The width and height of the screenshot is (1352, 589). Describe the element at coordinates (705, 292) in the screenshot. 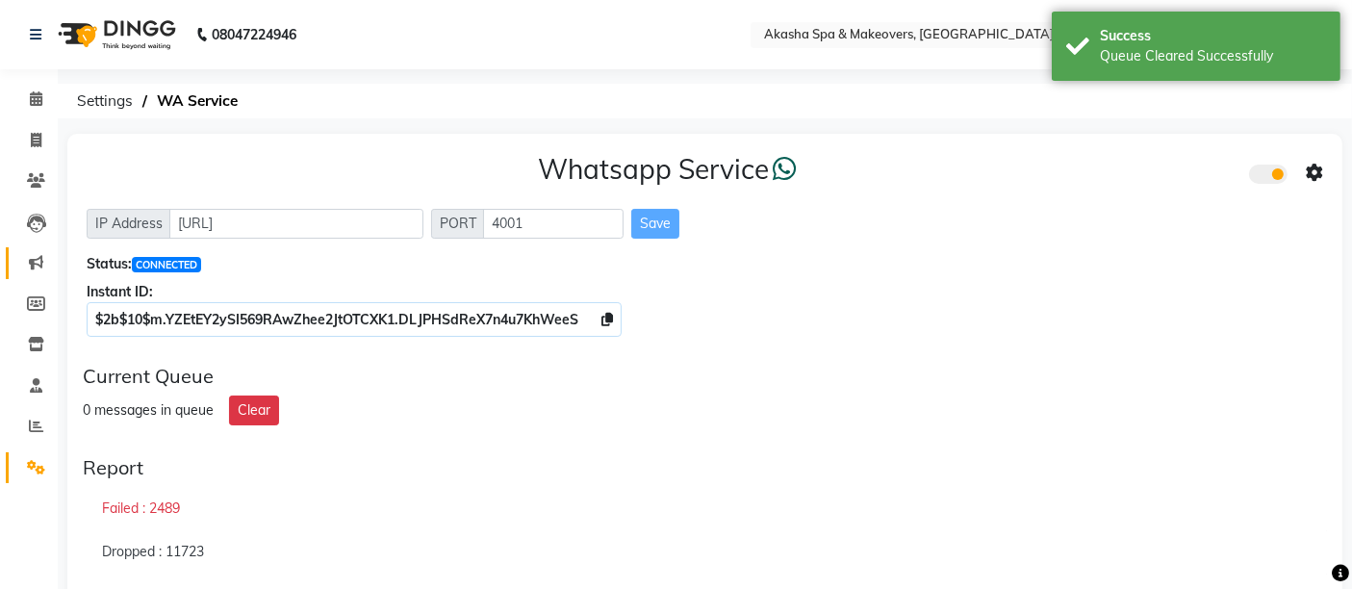

I see `div: Instant ID:` at that location.